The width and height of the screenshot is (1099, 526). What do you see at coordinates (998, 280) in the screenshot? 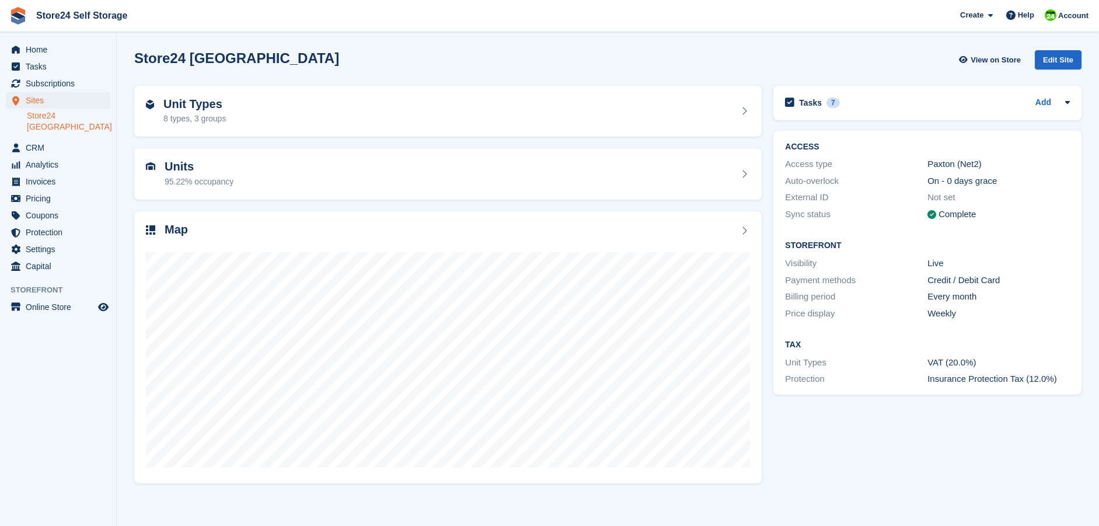
I see `div: Credit / Debit Card` at bounding box center [998, 280].